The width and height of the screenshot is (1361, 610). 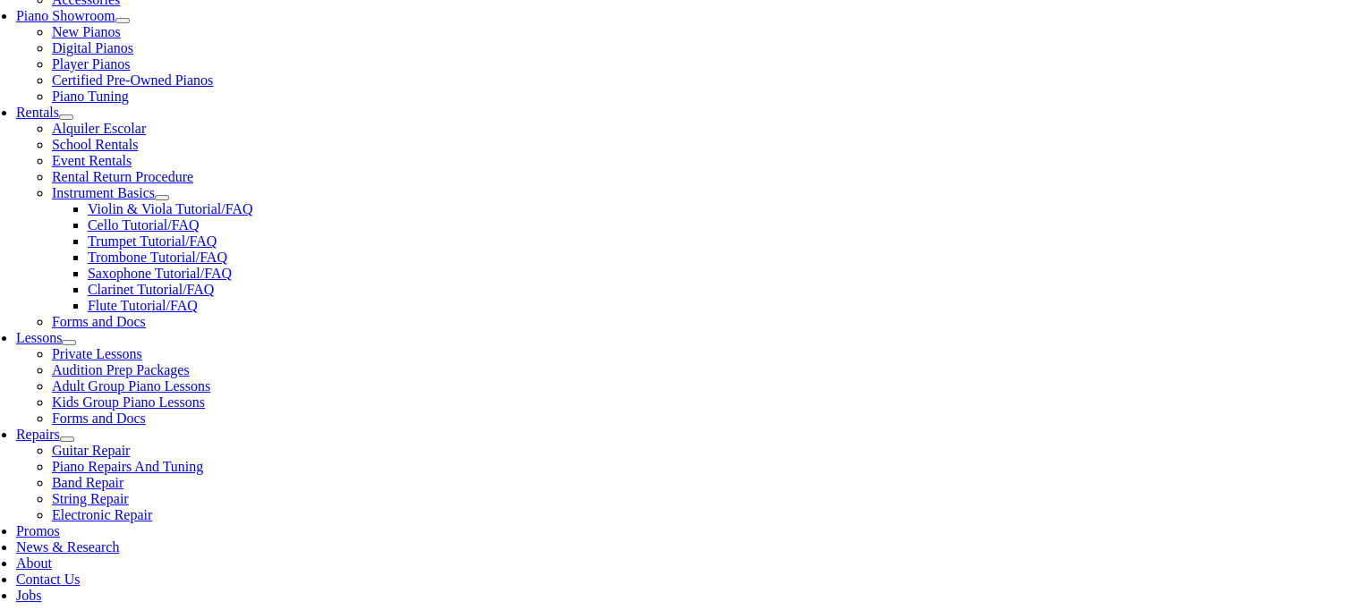 I want to click on span: Rental Return Procedure, so click(x=123, y=176).